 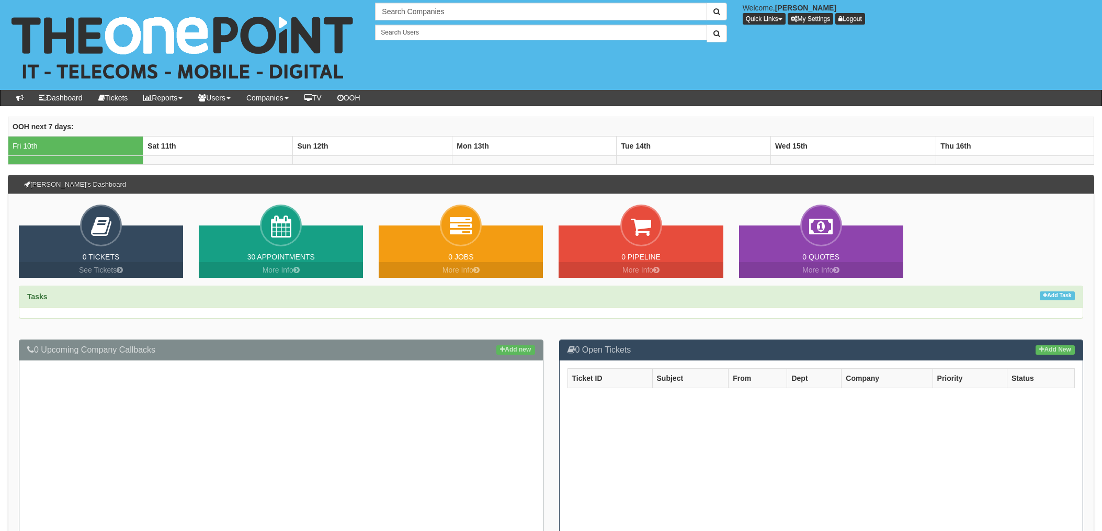 I want to click on a: OOH, so click(x=349, y=98).